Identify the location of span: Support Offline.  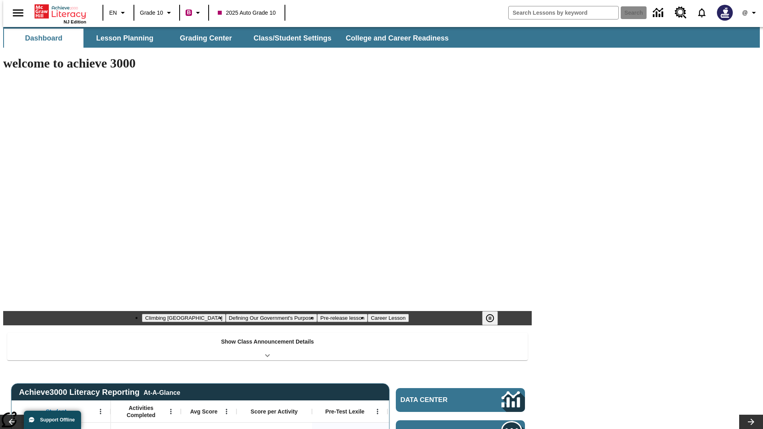
(57, 420).